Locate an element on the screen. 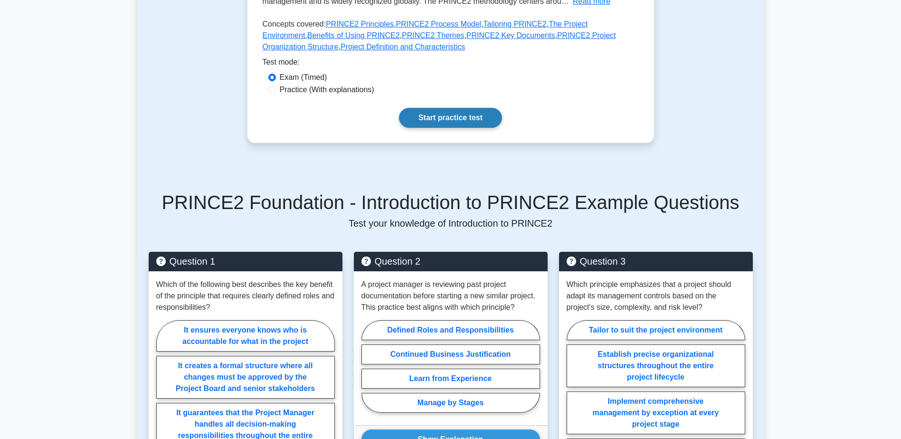  label: Practice (With explanations) is located at coordinates (327, 90).